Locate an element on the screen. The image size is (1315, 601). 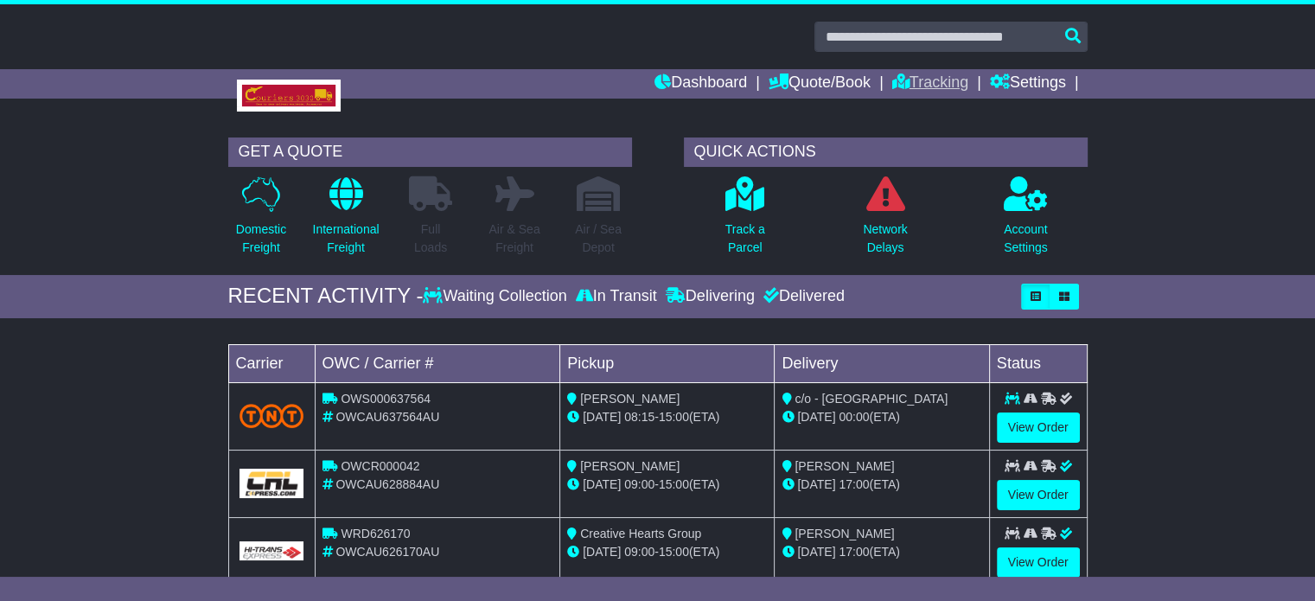
a: NetworkDelays is located at coordinates (885, 220).